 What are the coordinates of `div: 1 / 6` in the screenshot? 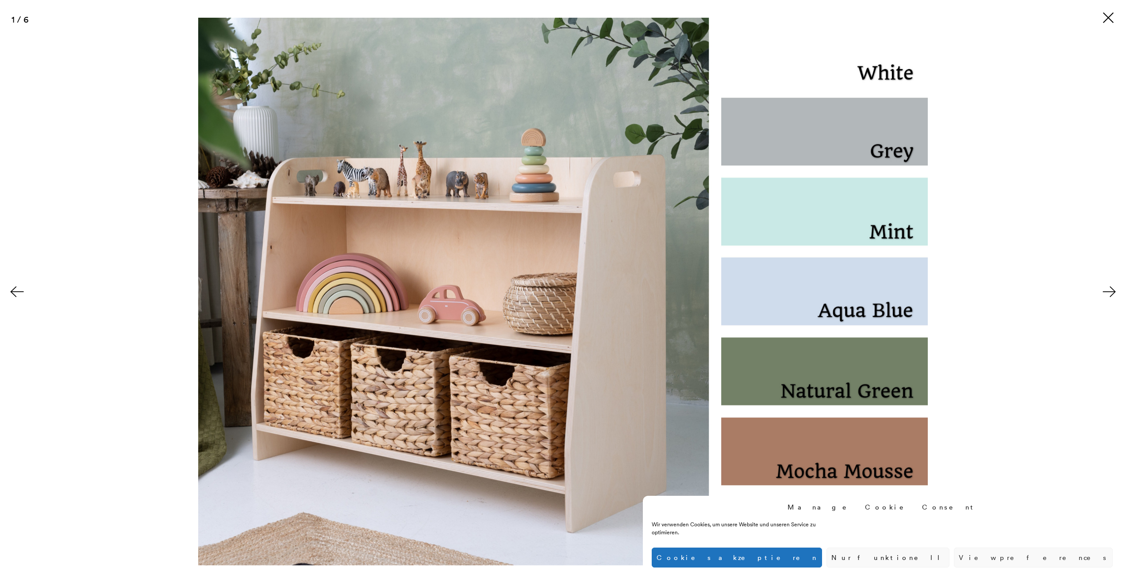 It's located at (20, 19).